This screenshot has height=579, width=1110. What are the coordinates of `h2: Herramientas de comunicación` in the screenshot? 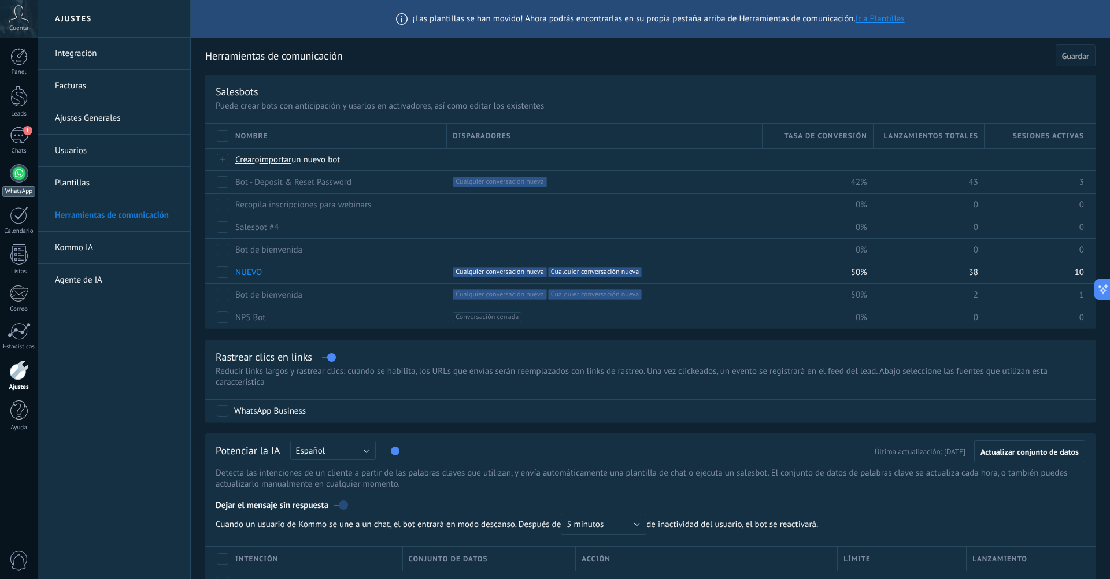 It's located at (628, 56).